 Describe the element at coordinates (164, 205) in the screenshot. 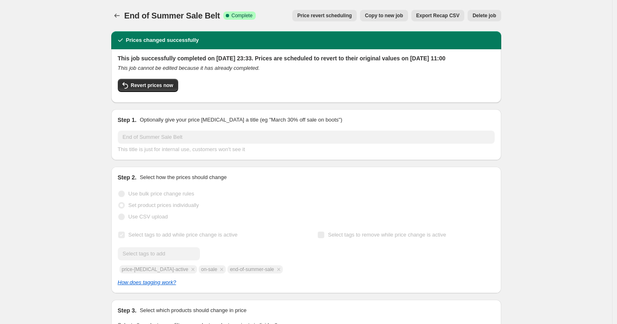

I see `span: Set product prices individually` at that location.